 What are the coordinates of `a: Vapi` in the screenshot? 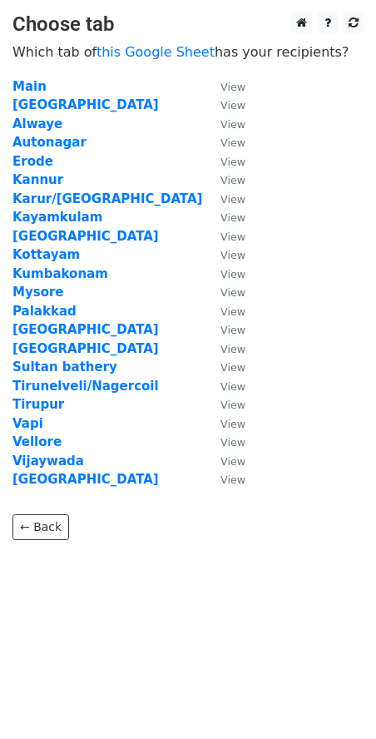 It's located at (27, 423).